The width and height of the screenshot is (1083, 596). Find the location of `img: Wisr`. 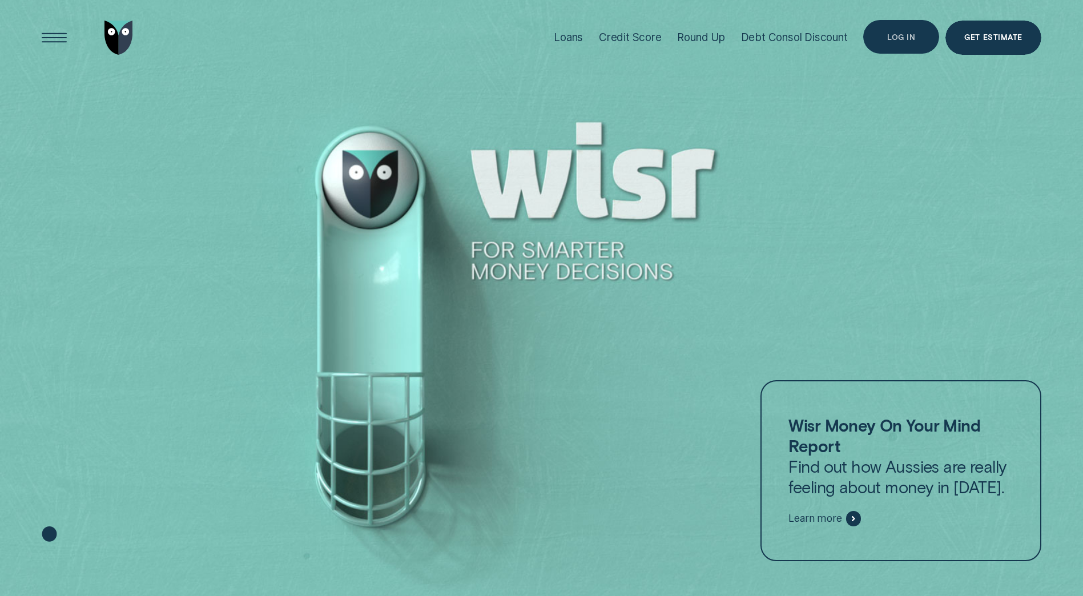

img: Wisr is located at coordinates (119, 38).